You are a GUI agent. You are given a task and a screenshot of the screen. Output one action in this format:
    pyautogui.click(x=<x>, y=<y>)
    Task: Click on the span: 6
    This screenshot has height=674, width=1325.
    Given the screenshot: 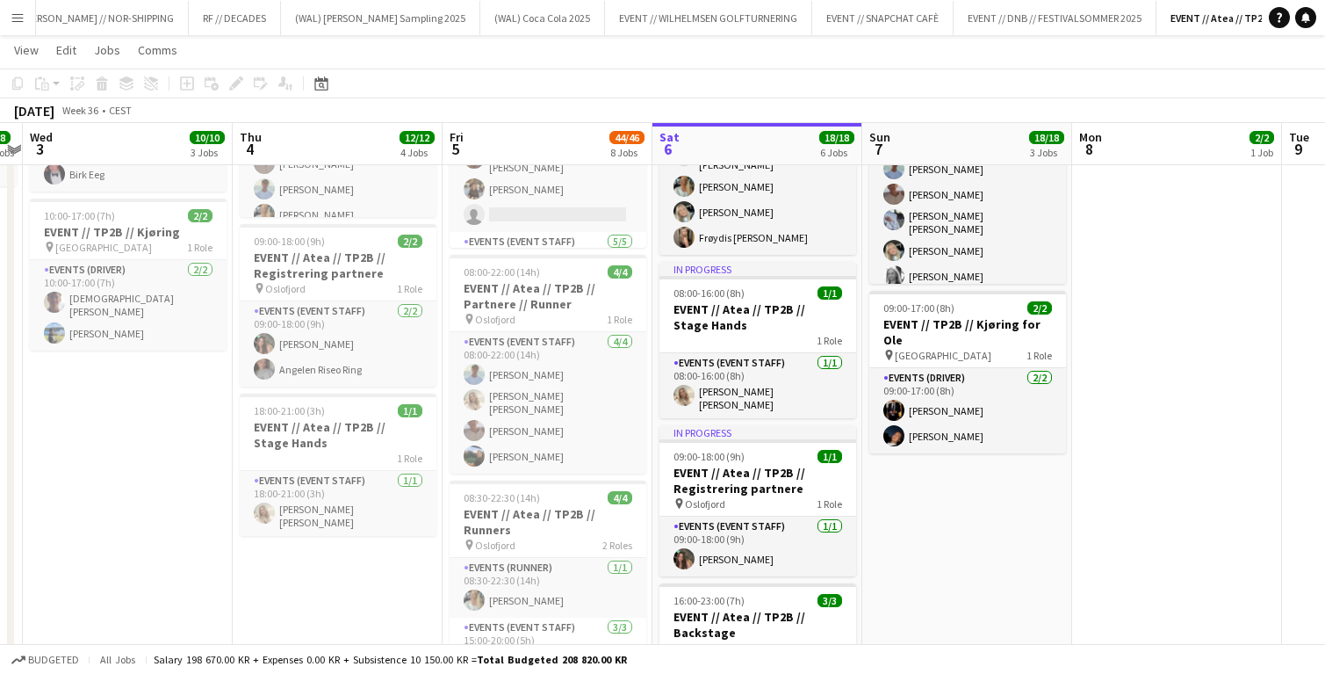 What is the action you would take?
    pyautogui.click(x=668, y=148)
    